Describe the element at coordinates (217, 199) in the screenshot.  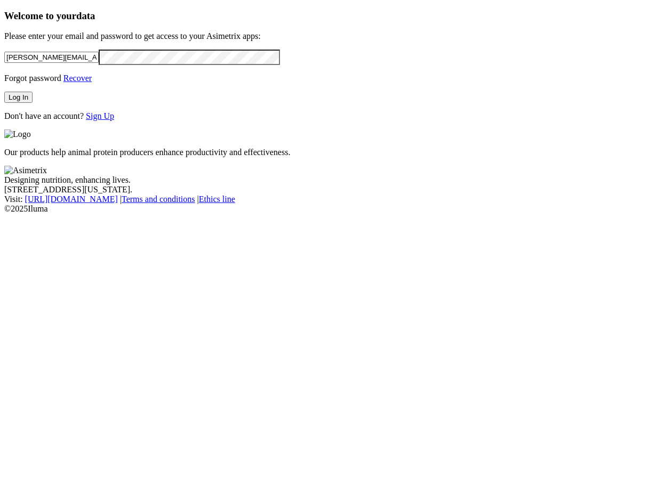
I see `a: Ethics line` at that location.